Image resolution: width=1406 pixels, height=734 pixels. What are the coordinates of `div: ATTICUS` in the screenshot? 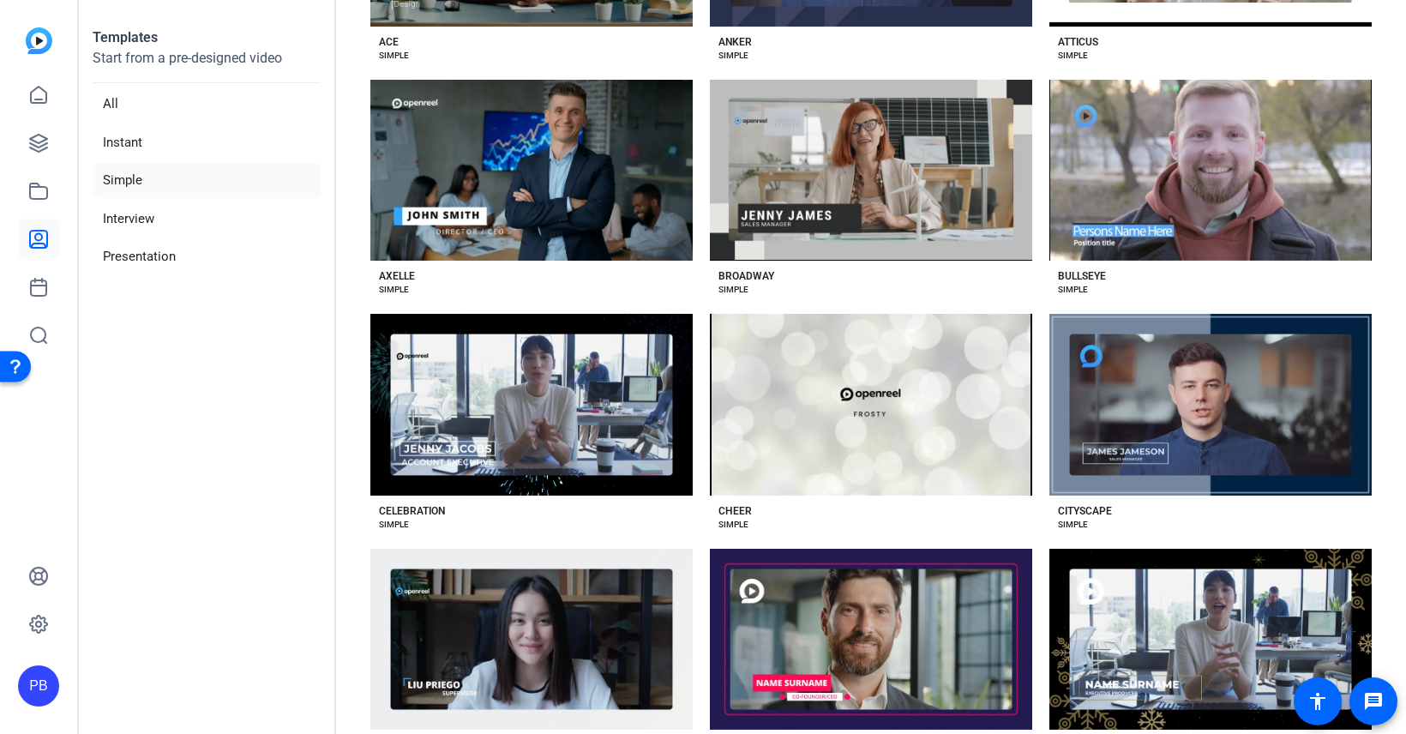 It's located at (1078, 42).